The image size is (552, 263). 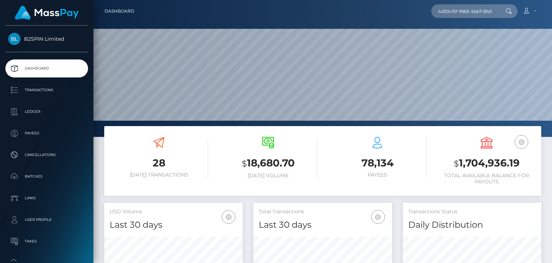 I want to click on p: Transactions, so click(x=47, y=90).